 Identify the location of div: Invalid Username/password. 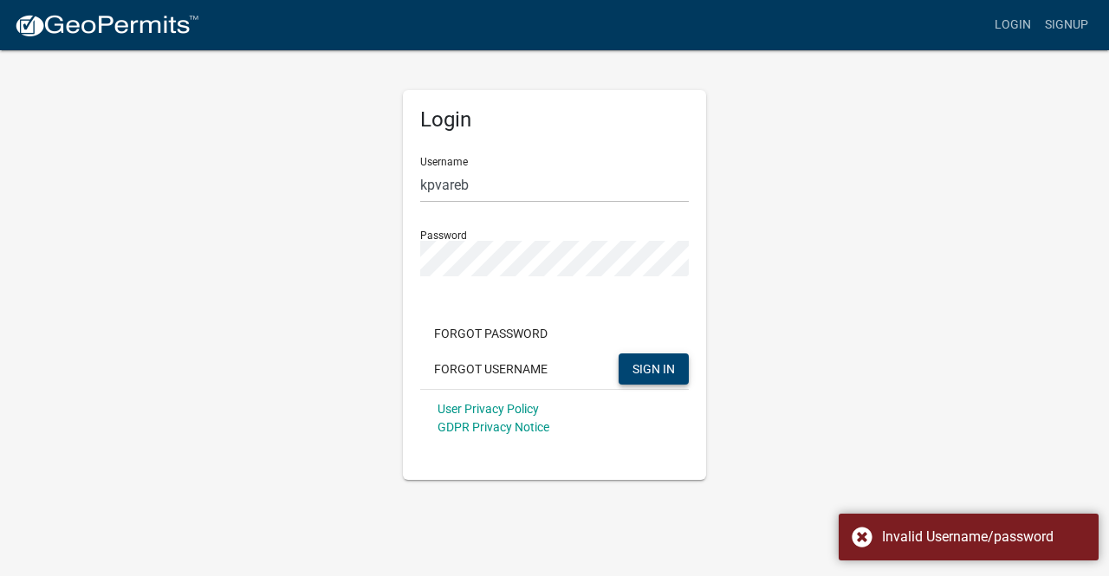
(984, 537).